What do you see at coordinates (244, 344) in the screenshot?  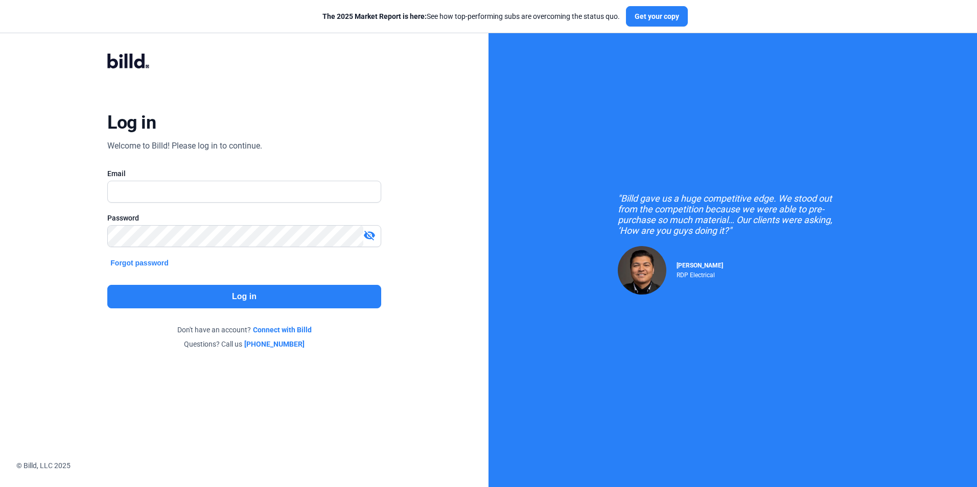 I see `div: Questions? Call us` at bounding box center [244, 344].